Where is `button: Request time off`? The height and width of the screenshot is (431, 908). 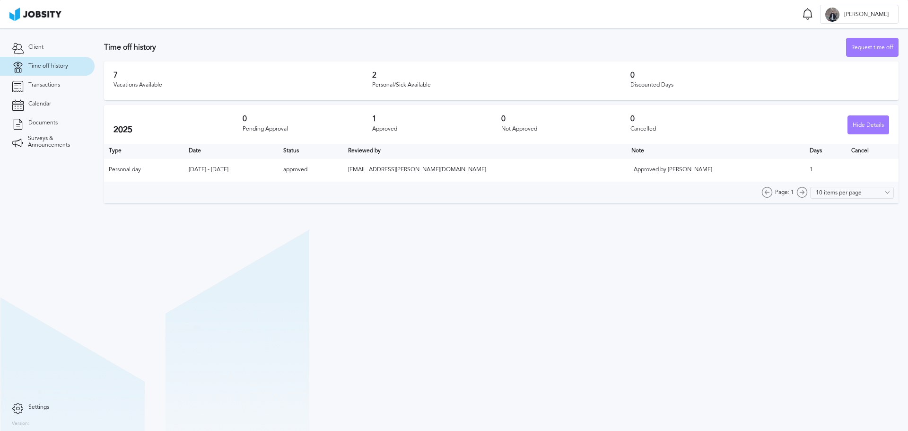 button: Request time off is located at coordinates (872, 47).